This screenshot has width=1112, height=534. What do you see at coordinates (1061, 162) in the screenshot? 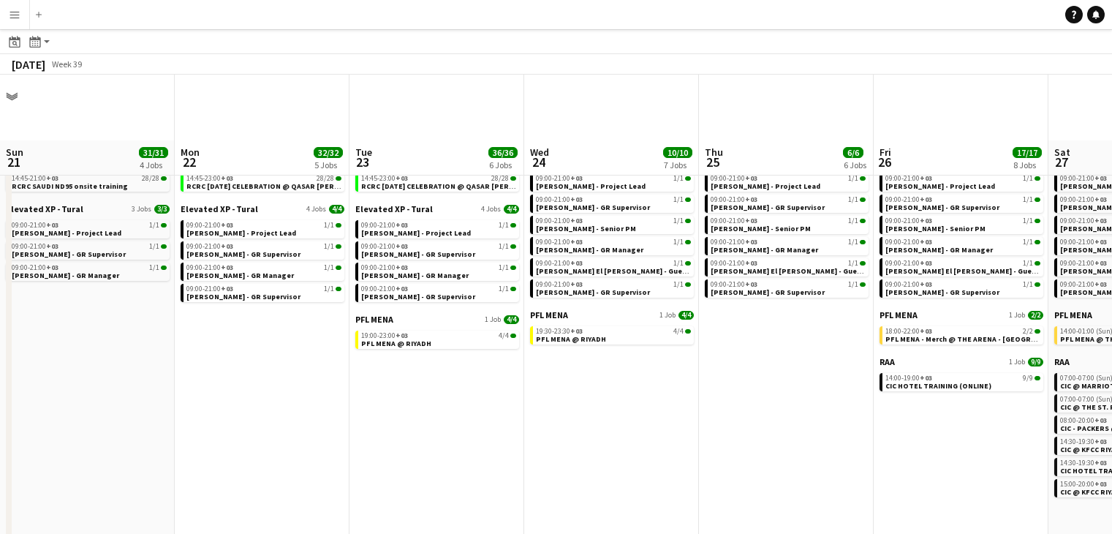
I see `span: 27` at bounding box center [1061, 162].